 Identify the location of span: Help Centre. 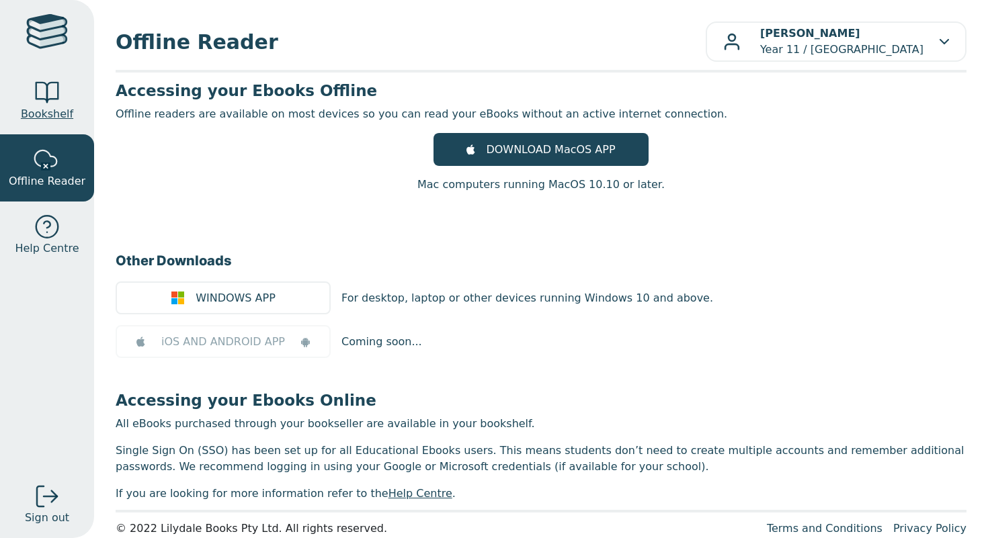
(46, 249).